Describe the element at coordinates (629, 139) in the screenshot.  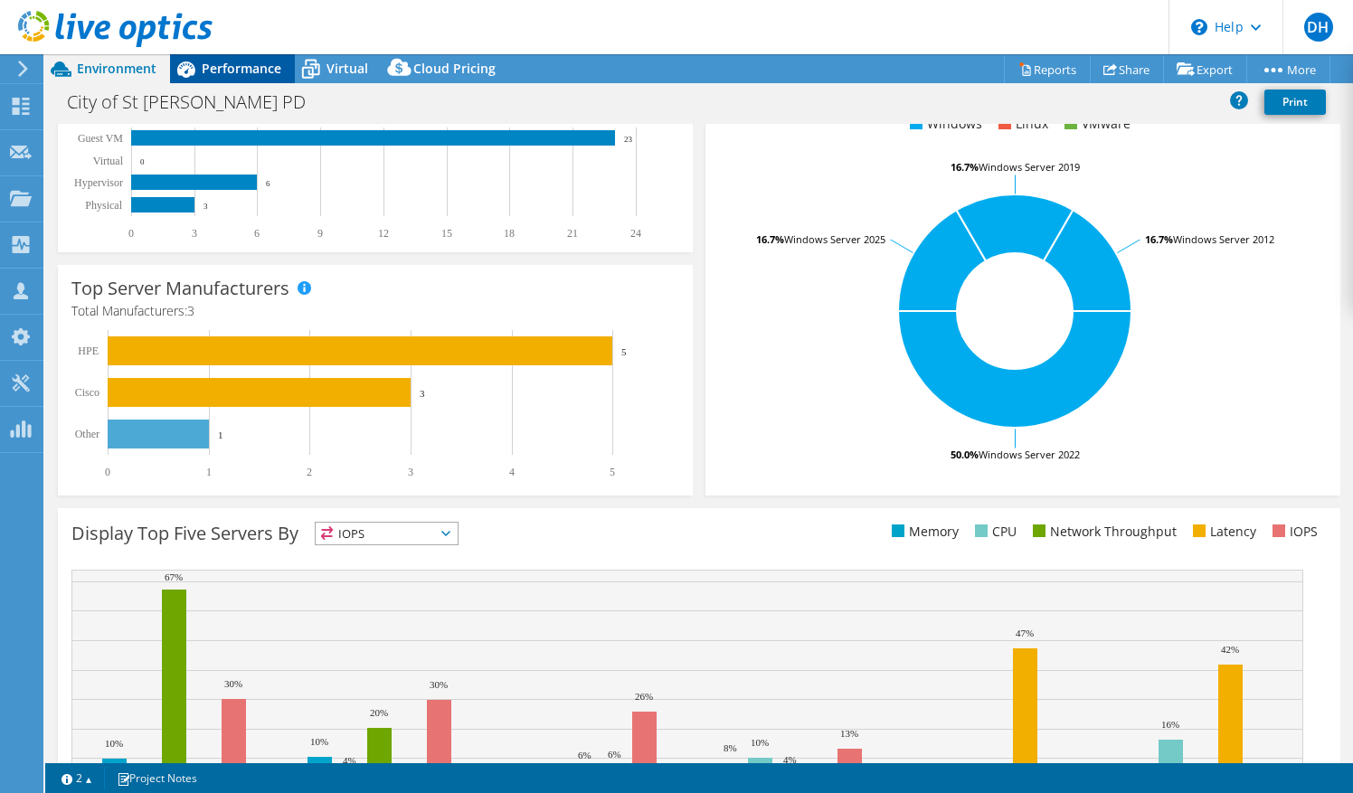
I see `text: 23` at that location.